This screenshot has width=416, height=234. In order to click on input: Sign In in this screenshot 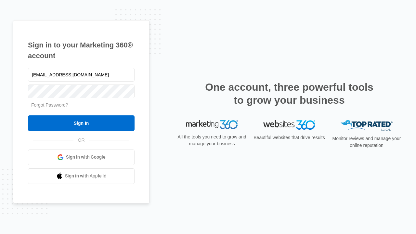, I will do `click(81, 123)`.